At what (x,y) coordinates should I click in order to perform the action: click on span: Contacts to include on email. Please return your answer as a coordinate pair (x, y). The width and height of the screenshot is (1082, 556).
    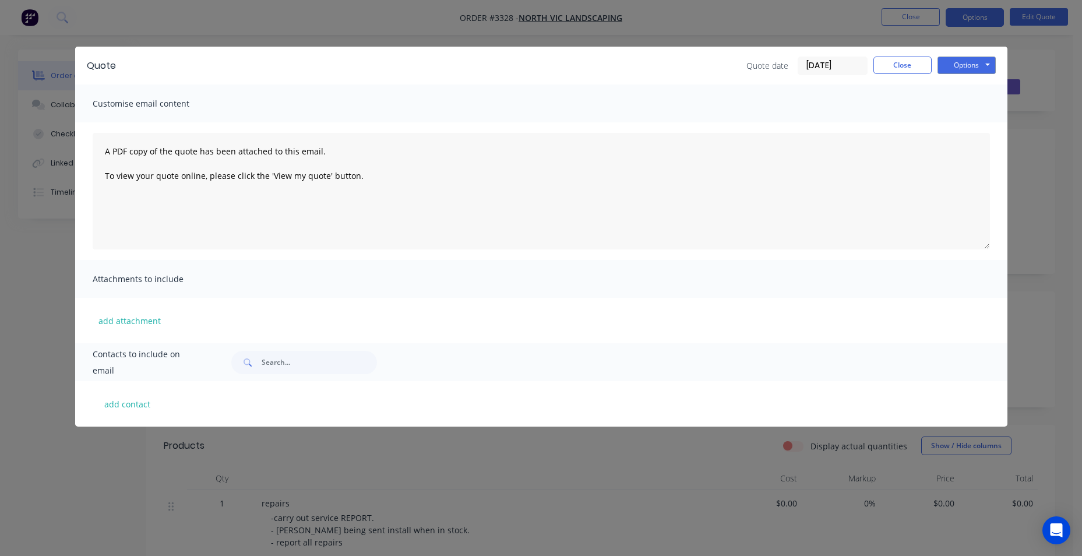
    Looking at the image, I should click on (147, 362).